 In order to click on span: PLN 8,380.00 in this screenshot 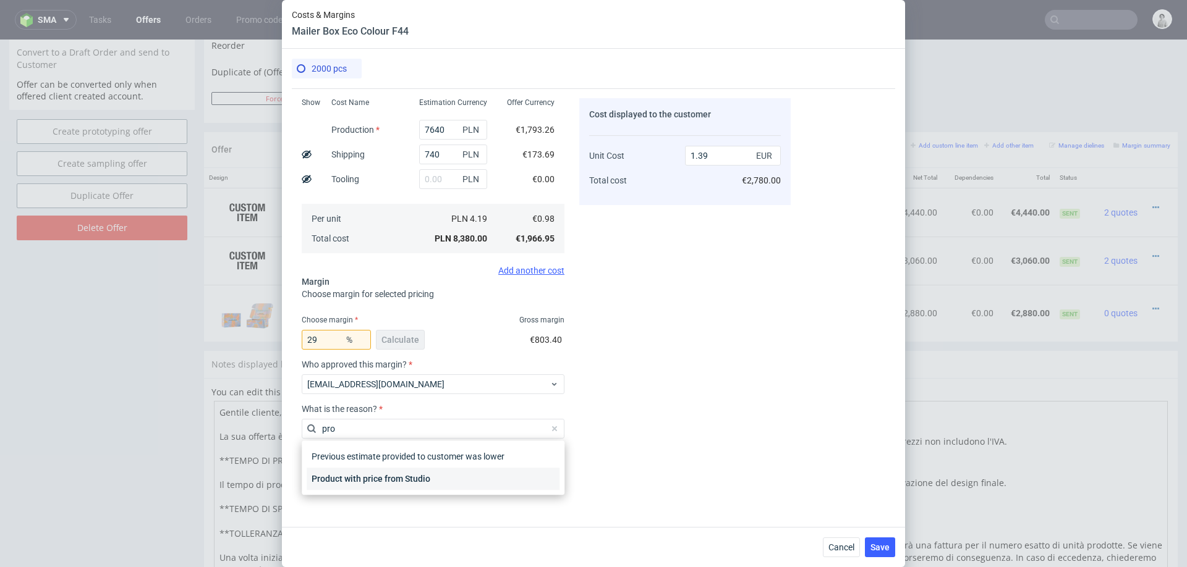, I will do `click(460, 239)`.